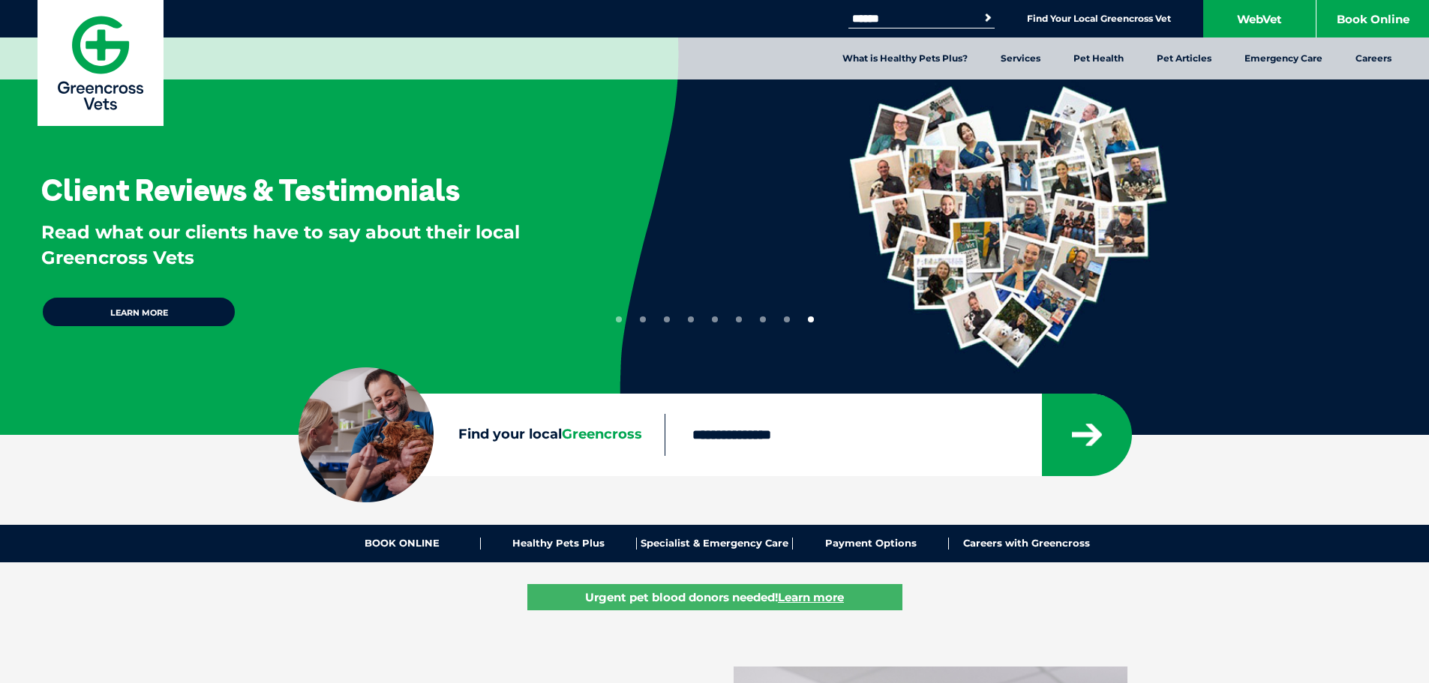  Describe the element at coordinates (1026, 544) in the screenshot. I see `a: Careers with Greencross` at that location.